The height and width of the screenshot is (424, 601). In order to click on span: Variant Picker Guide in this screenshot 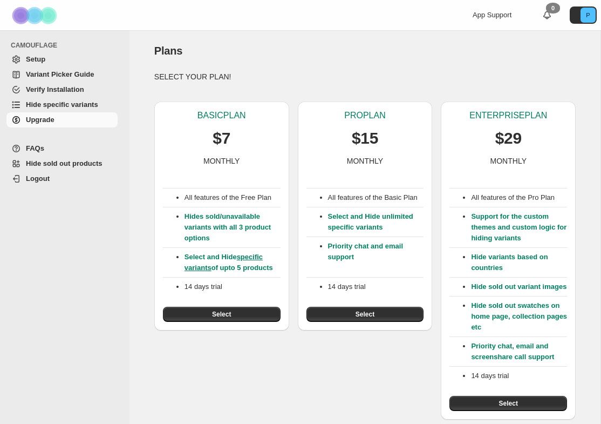, I will do `click(60, 74)`.